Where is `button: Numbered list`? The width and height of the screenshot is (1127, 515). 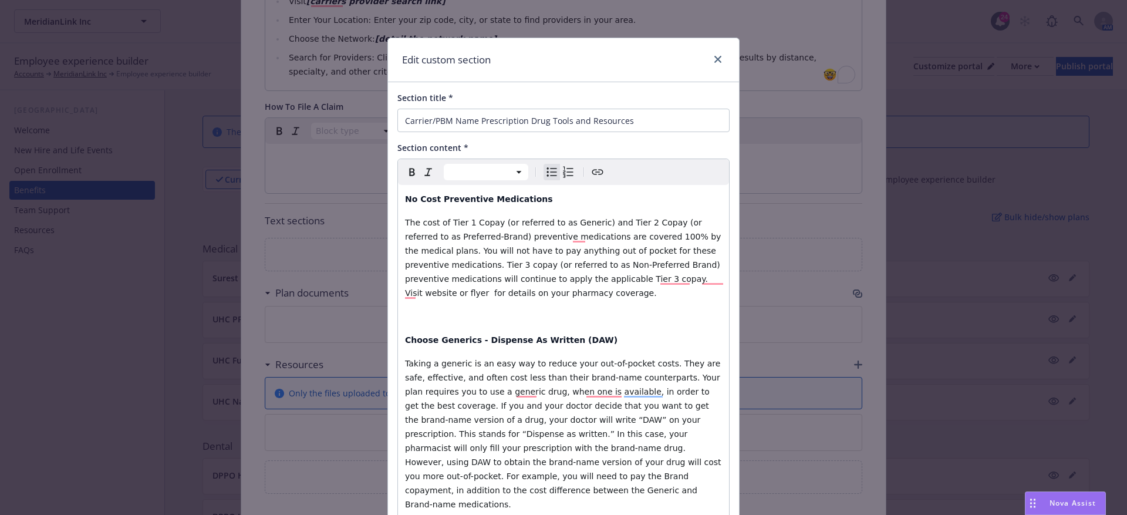 button: Numbered list is located at coordinates (568, 172).